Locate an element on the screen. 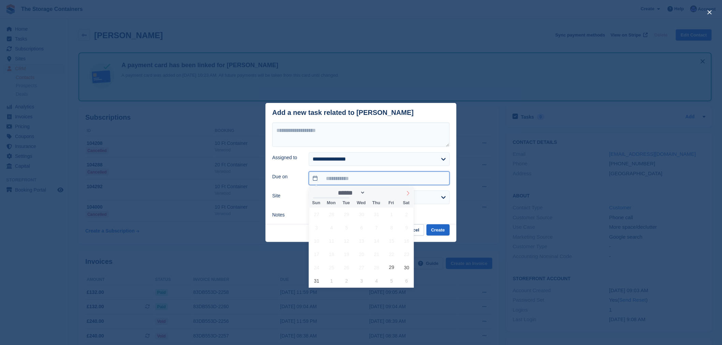 Image resolution: width=722 pixels, height=345 pixels. span: September 6, 2025 is located at coordinates (406, 281).